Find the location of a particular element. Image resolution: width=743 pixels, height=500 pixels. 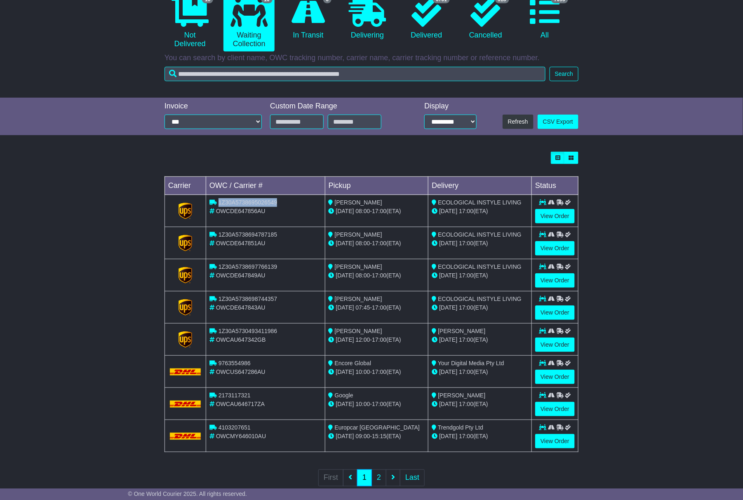

span: 1Z30A5738694787185 is located at coordinates (248, 235).